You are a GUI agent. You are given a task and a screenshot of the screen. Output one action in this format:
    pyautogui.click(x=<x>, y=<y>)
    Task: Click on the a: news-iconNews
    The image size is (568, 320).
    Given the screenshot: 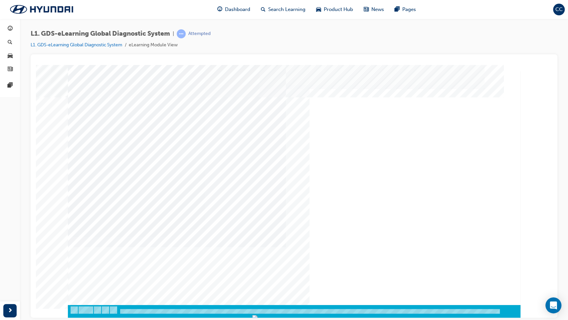 What is the action you would take?
    pyautogui.click(x=374, y=9)
    